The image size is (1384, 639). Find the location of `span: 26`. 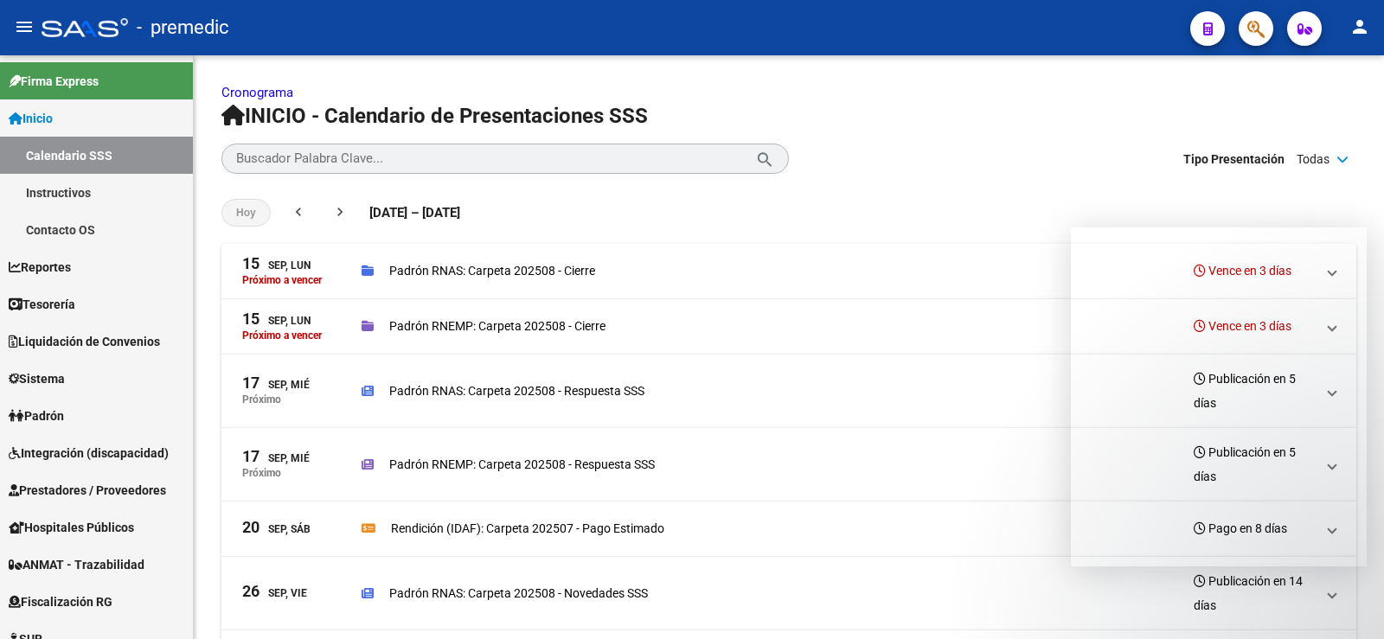

span: 26 is located at coordinates (251, 592).